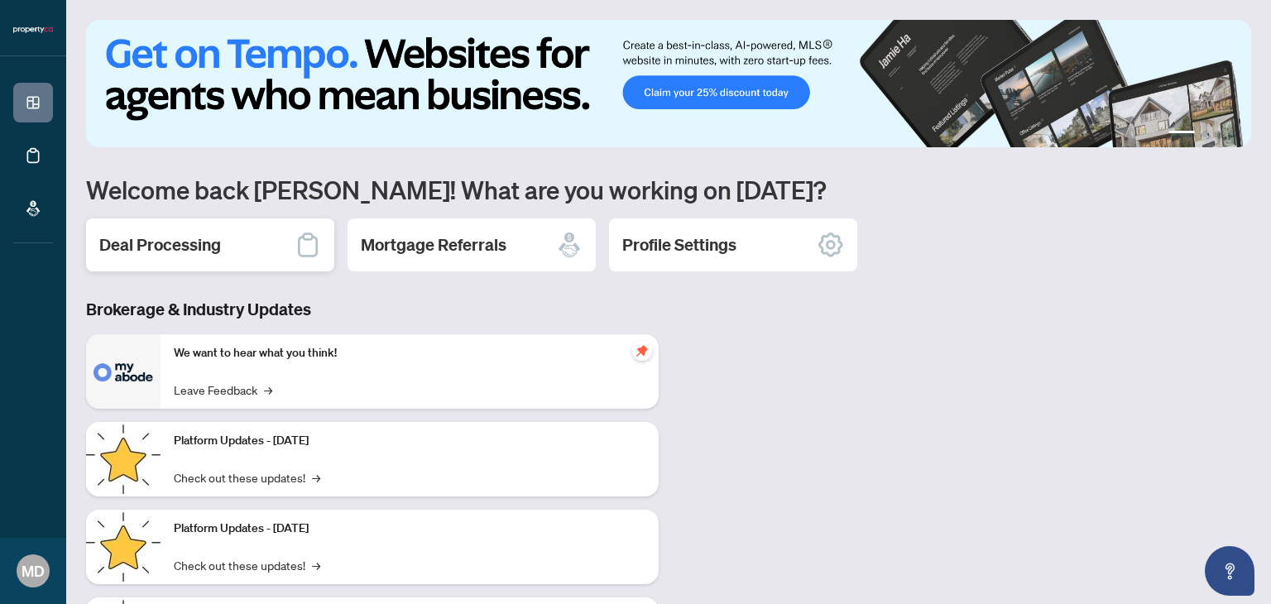 The width and height of the screenshot is (1271, 604). What do you see at coordinates (1230, 571) in the screenshot?
I see `button: Open asap` at bounding box center [1230, 571].